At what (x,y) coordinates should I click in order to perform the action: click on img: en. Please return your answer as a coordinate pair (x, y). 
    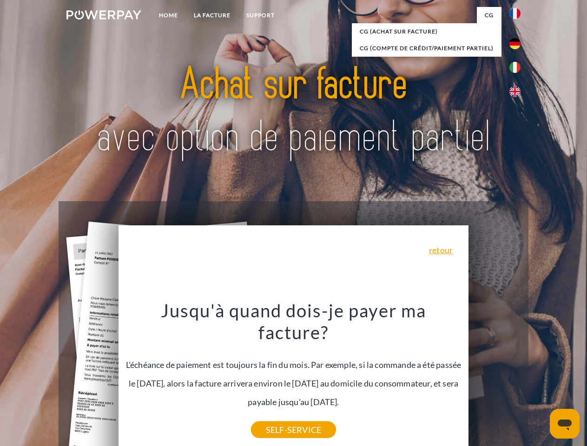
    Looking at the image, I should click on (515, 92).